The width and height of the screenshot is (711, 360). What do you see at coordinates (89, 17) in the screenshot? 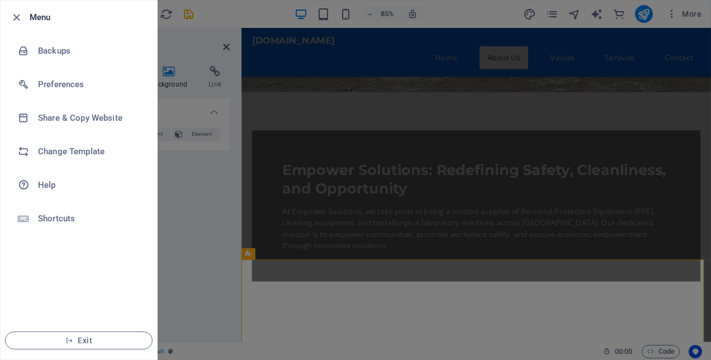
I see `h6: Menu` at bounding box center [89, 17].